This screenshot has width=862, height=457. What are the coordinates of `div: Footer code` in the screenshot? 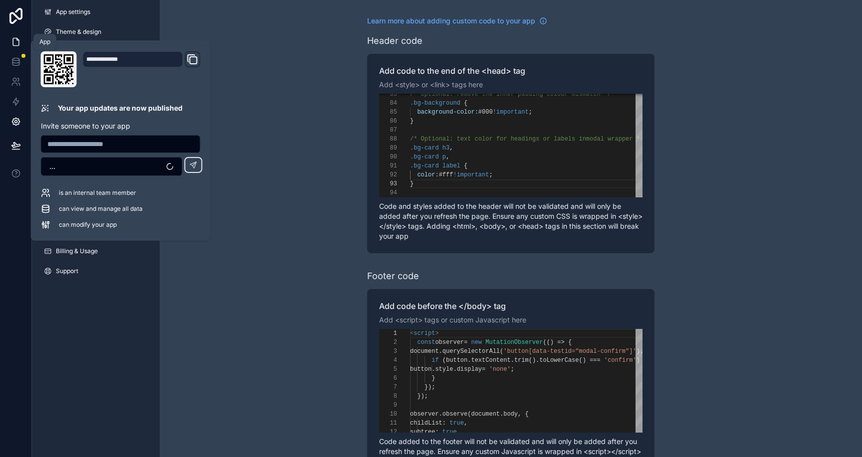 It's located at (393, 276).